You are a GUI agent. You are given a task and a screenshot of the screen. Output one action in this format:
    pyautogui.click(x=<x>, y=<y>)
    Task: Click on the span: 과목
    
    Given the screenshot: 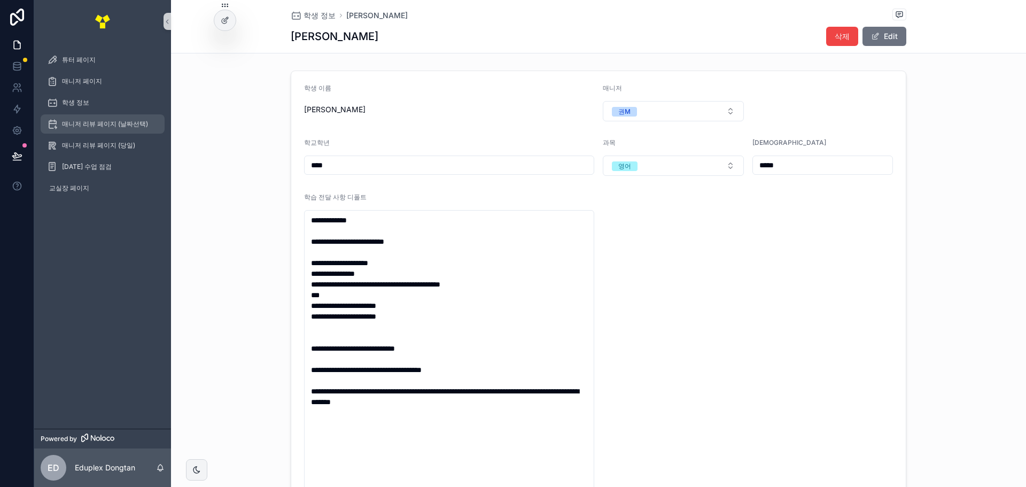 What is the action you would take?
    pyautogui.click(x=609, y=142)
    